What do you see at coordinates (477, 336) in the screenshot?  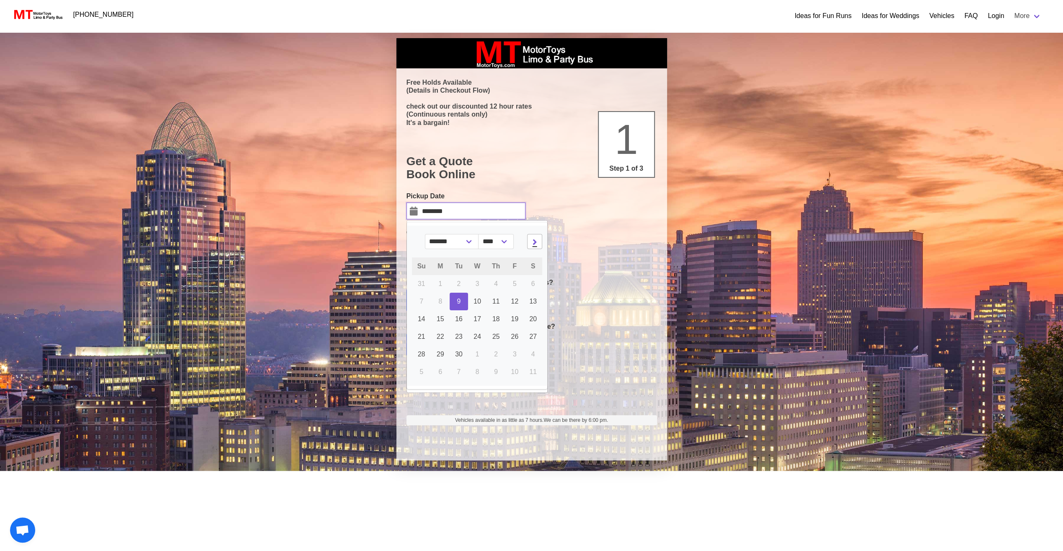 I see `span: 24` at bounding box center [477, 336].